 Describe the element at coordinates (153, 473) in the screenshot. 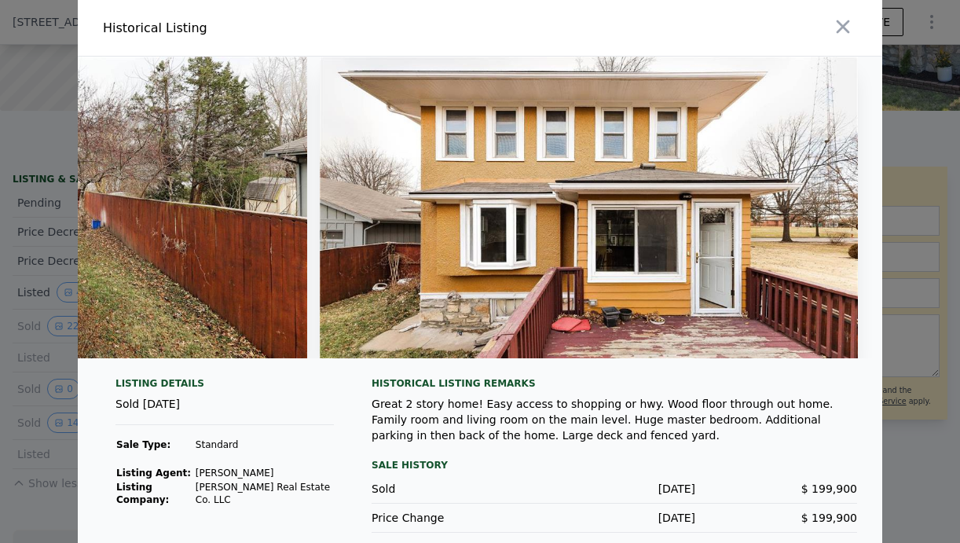

I see `strong: Listing Agent:` at that location.